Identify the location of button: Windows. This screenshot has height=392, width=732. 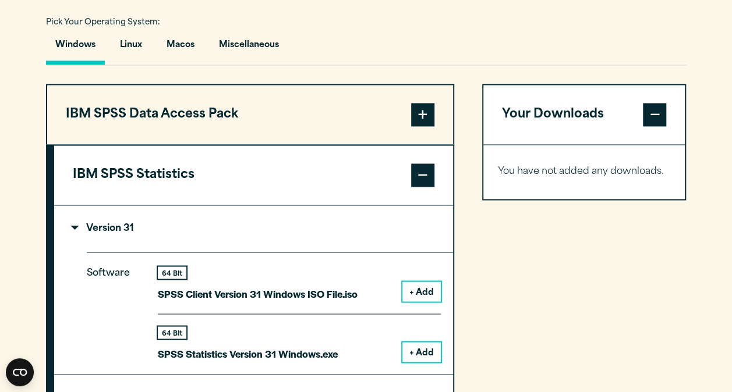
(75, 48).